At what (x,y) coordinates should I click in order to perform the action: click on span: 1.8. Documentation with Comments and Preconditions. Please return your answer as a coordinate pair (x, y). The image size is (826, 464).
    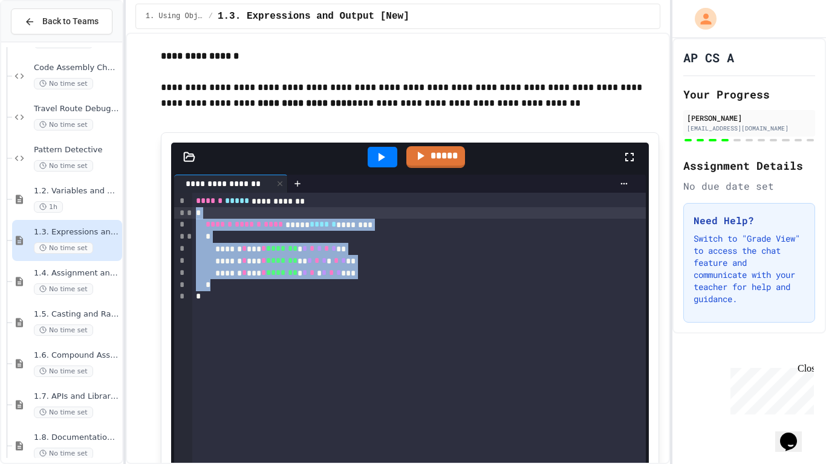
    Looking at the image, I should click on (77, 438).